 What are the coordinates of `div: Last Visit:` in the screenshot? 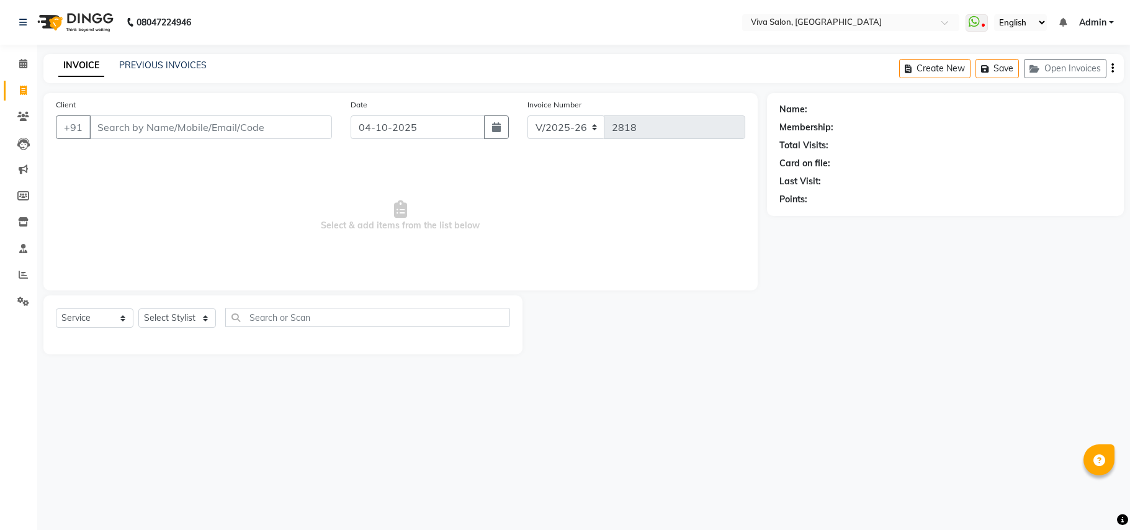 It's located at (800, 181).